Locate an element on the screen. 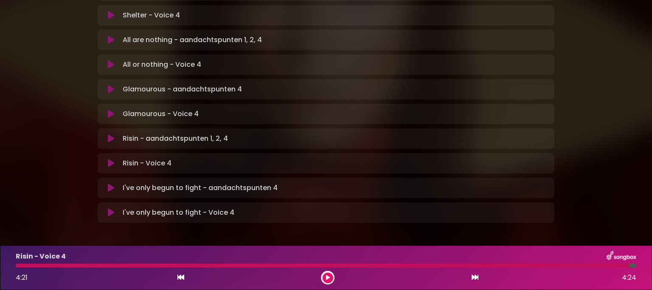 Image resolution: width=652 pixels, height=290 pixels. img: songbox-logo-white.png is located at coordinates (622, 256).